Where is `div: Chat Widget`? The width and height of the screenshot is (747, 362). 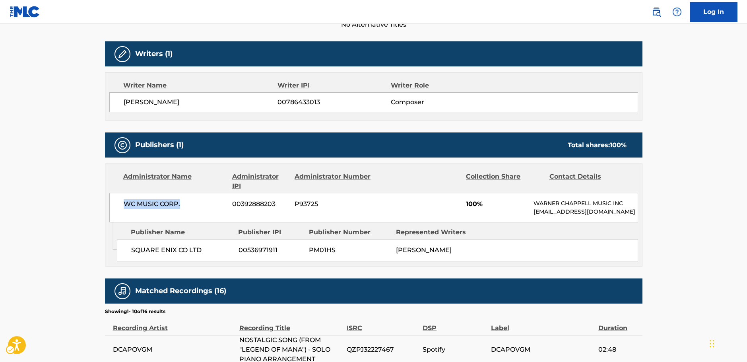 div: Chat Widget is located at coordinates (727, 343).